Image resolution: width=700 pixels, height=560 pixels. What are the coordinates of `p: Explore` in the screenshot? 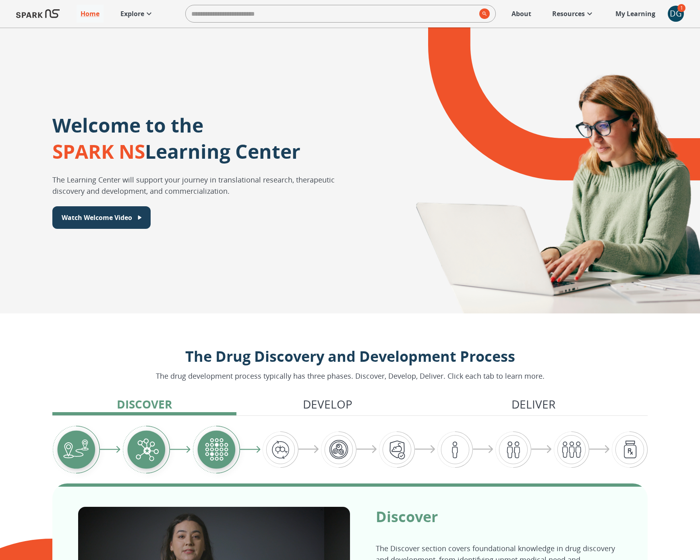 It's located at (132, 14).